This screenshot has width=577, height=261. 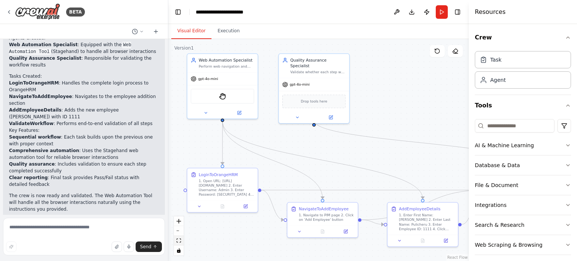 What do you see at coordinates (35, 110) in the screenshot?
I see `strong: AddEmployeeDetails` at bounding box center [35, 110].